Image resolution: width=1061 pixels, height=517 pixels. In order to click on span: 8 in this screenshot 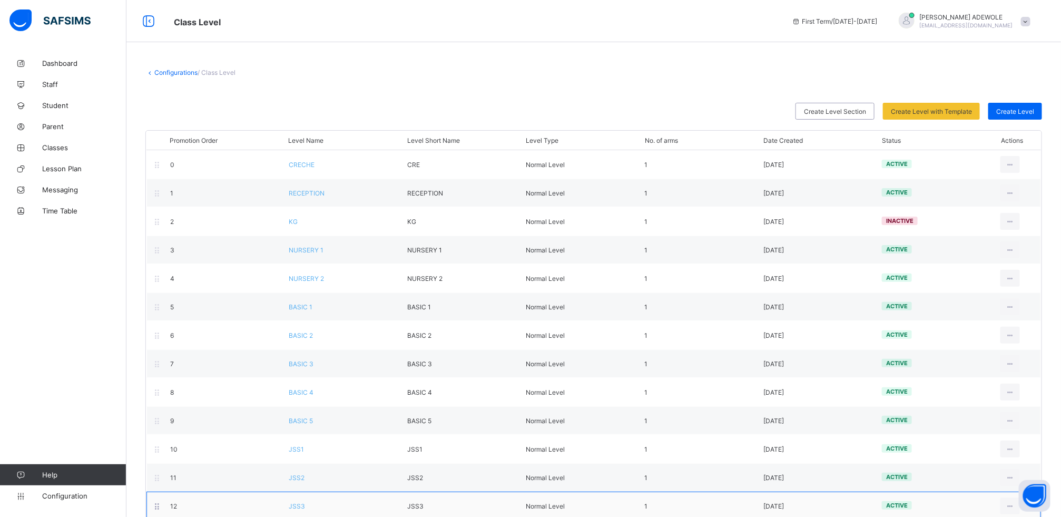, I will do `click(172, 392)`.